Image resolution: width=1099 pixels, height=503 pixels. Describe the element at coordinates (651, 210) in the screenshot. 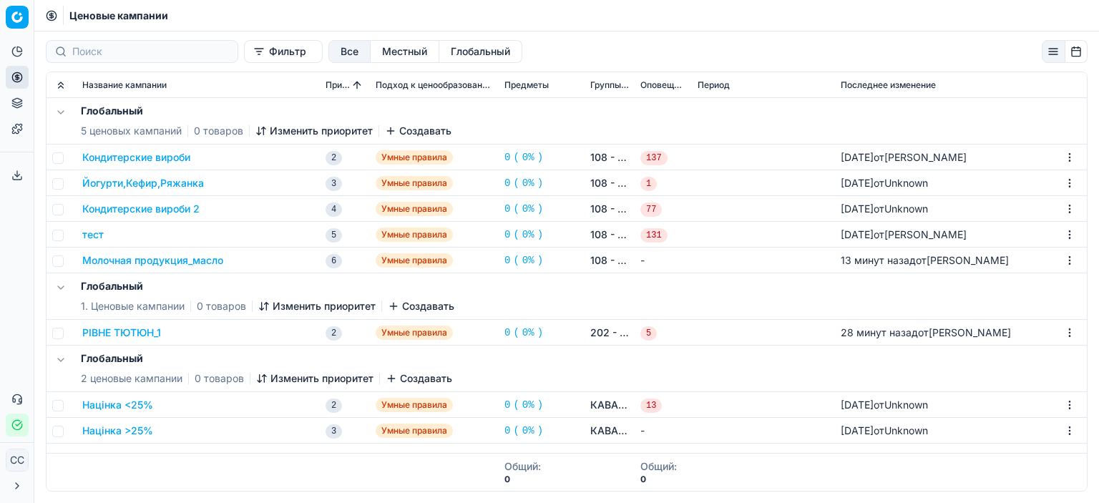

I see `font: 77` at that location.